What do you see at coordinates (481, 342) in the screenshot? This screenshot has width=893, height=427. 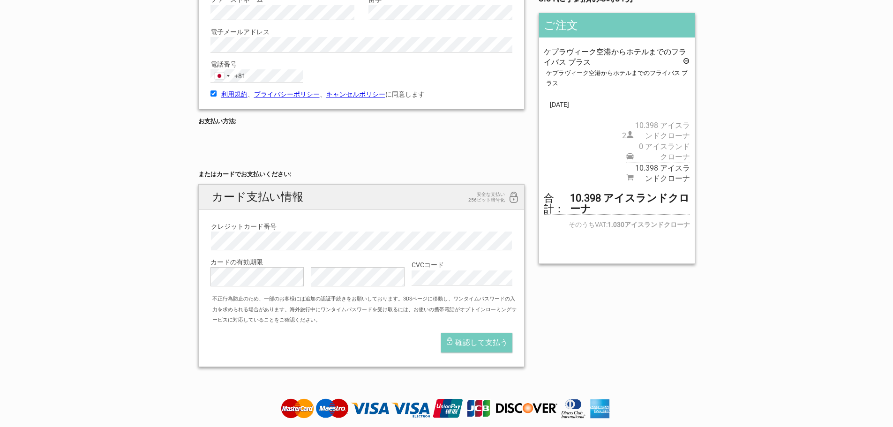 I see `font: 確認して支払う` at bounding box center [481, 342].